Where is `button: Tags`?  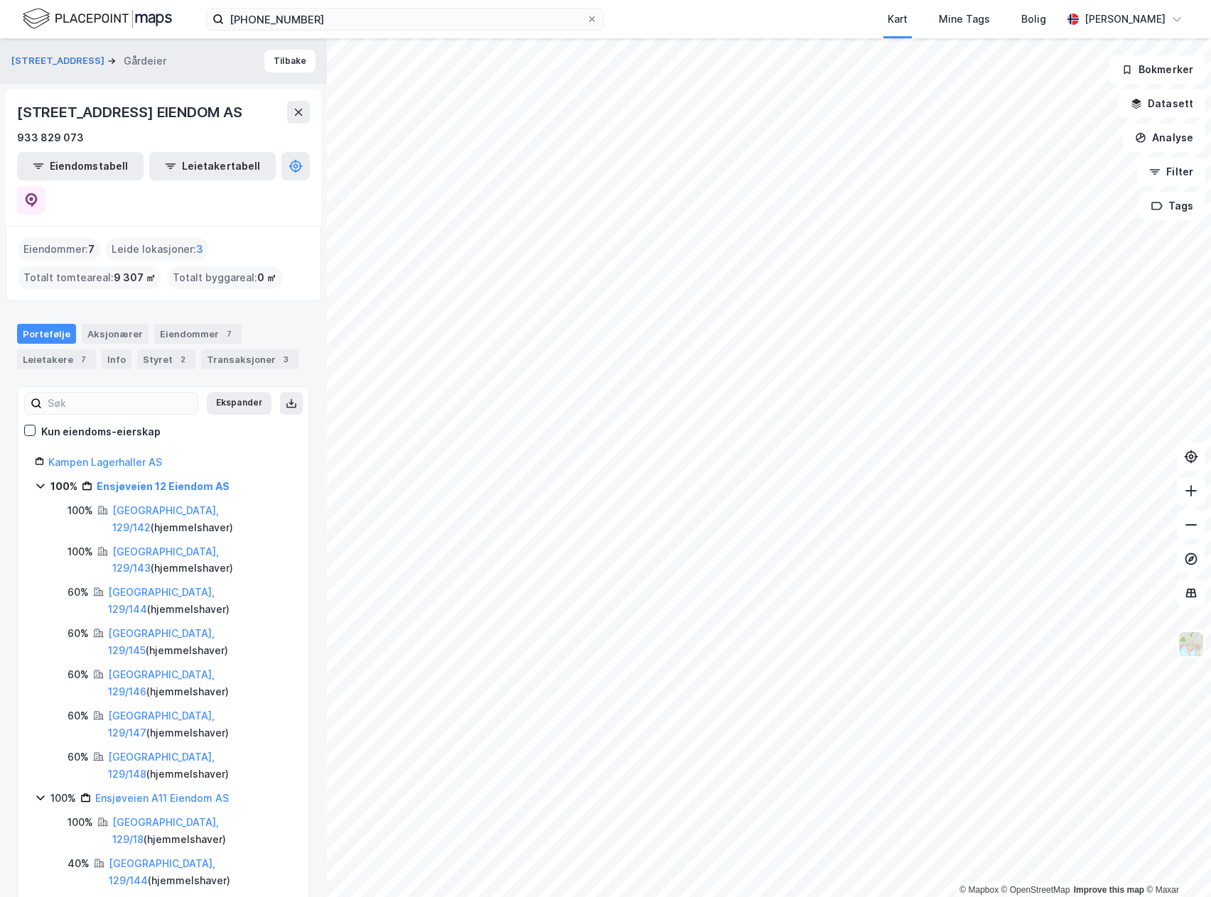 button: Tags is located at coordinates (1172, 206).